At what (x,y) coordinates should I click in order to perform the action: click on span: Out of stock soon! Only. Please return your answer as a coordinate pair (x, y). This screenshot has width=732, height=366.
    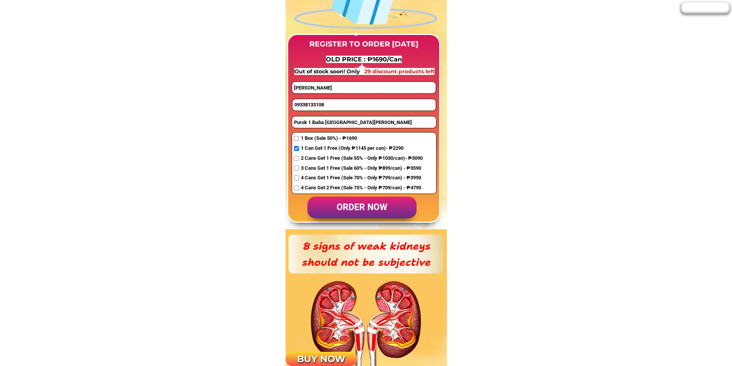
    Looking at the image, I should click on (328, 71).